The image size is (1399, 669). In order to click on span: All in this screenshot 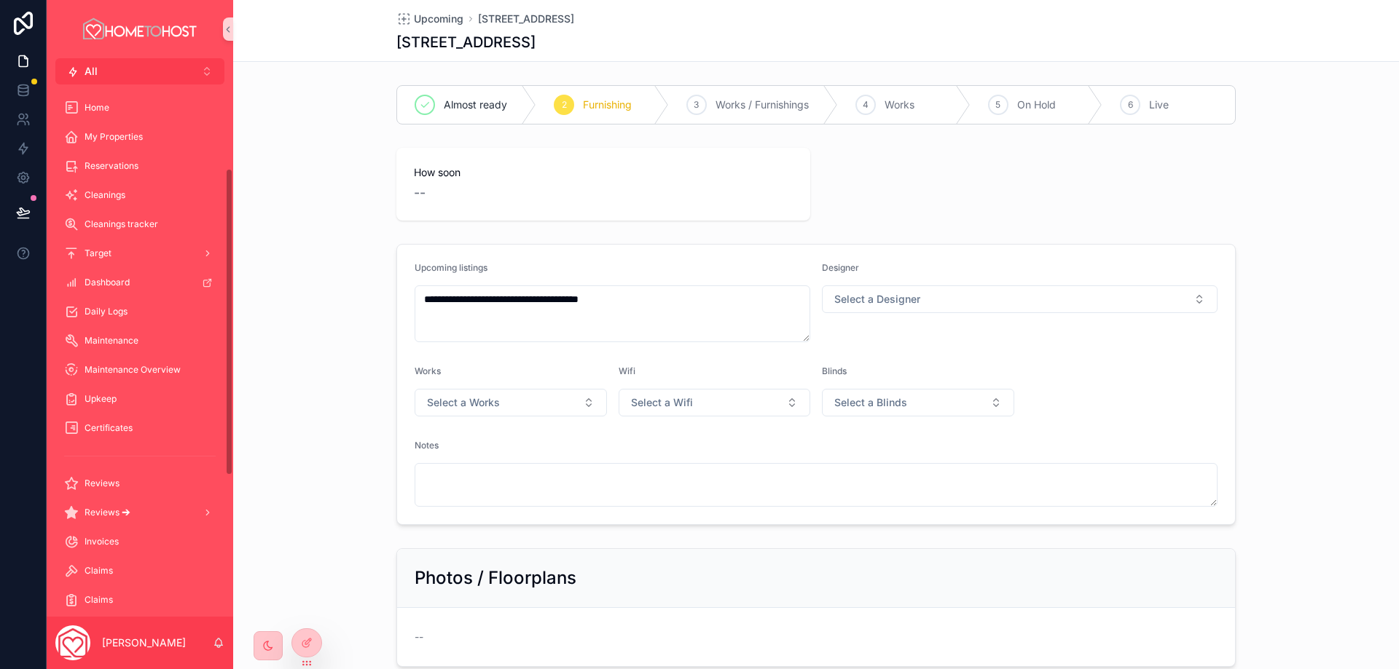, I will do `click(91, 71)`.